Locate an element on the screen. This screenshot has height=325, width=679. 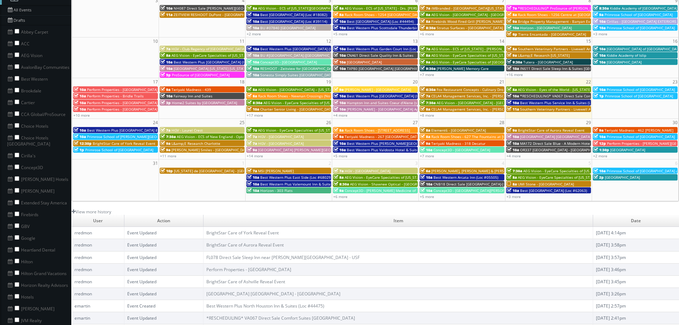
span: 3 is located at coordinates (416, 163).